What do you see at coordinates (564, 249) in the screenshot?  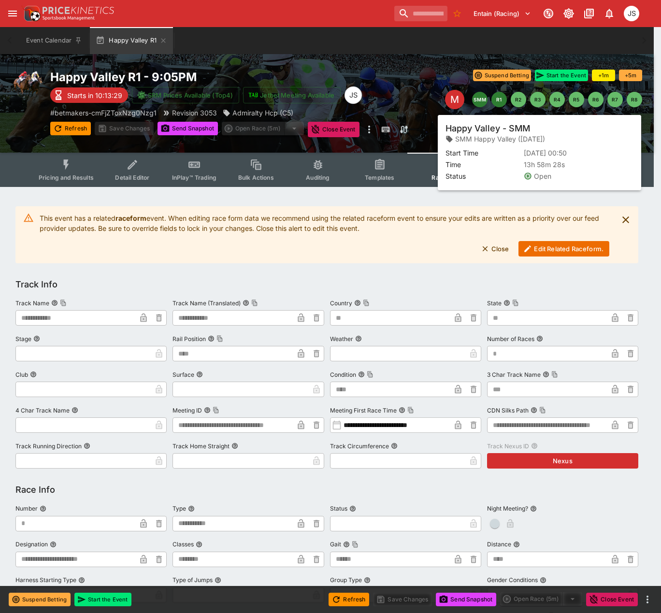 I see `button: Edit Related Raceform.` at bounding box center [564, 249].